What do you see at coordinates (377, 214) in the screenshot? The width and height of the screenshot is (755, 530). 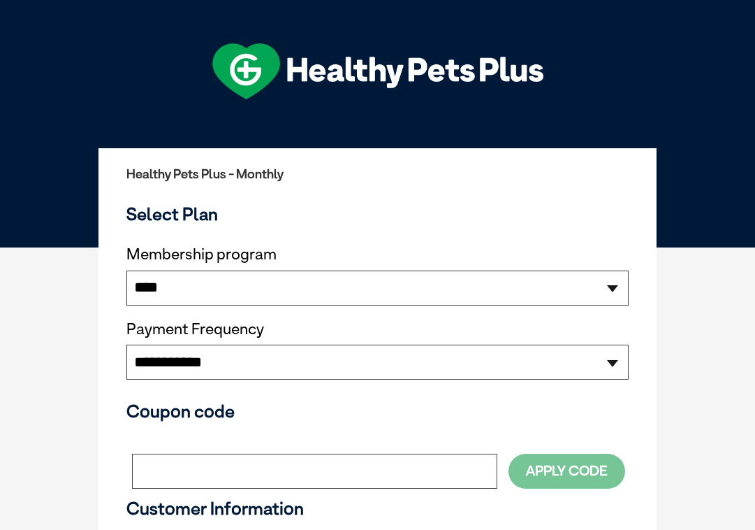 I see `h3: Select Plan` at bounding box center [377, 214].